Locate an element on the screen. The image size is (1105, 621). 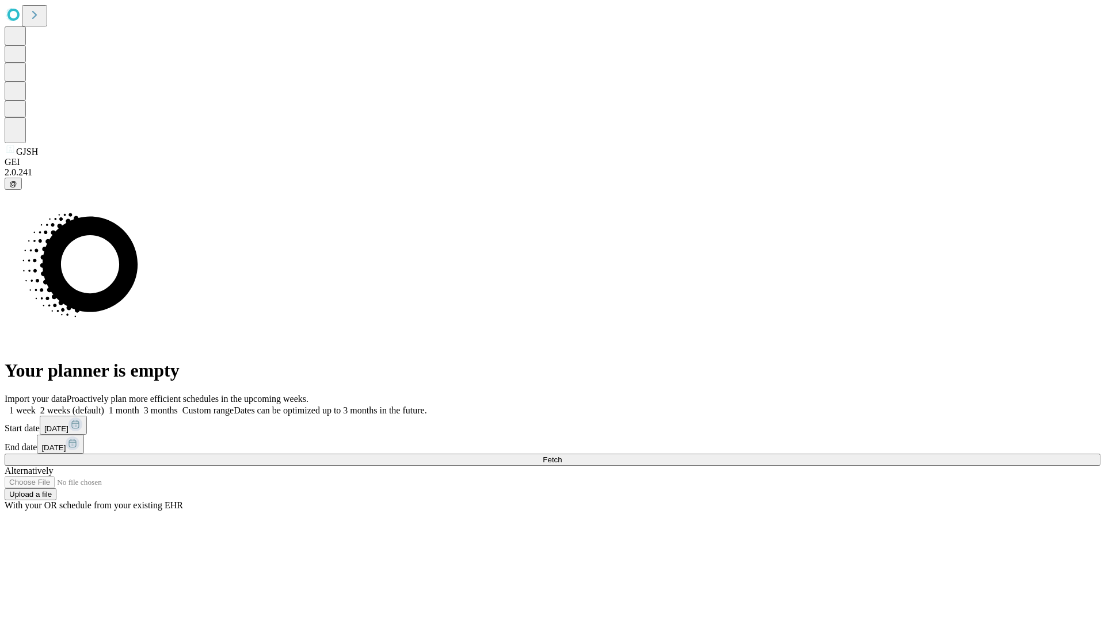
span: Alternatively is located at coordinates (29, 471).